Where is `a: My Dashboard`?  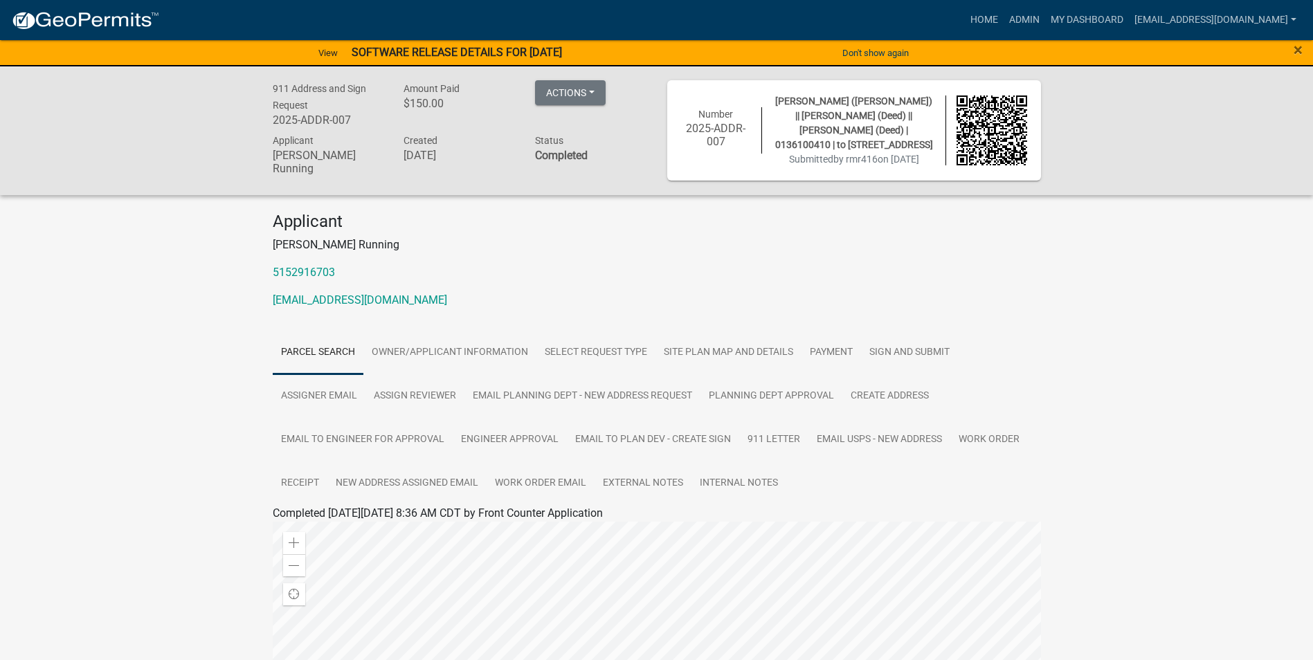 a: My Dashboard is located at coordinates (1087, 20).